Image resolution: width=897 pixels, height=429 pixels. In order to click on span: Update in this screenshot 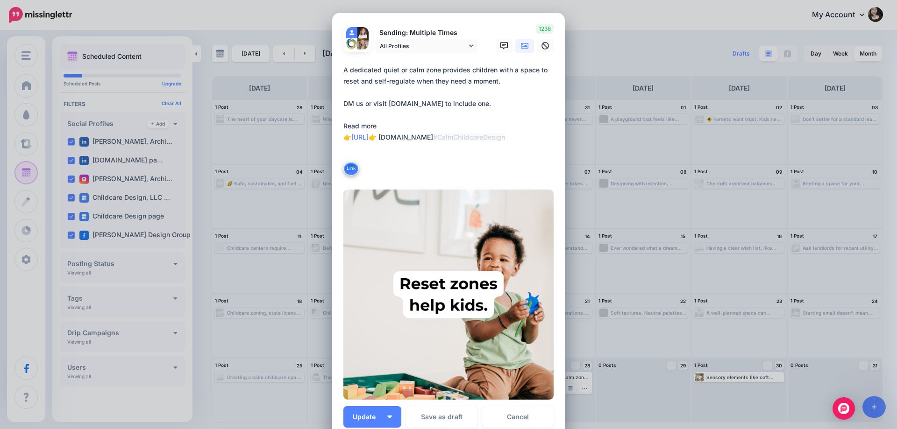, I will do `click(368, 417)`.